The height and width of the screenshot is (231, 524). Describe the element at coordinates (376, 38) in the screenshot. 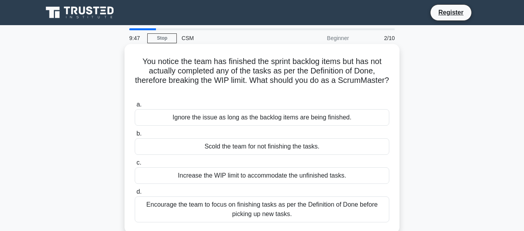

I see `div: 2/10` at that location.